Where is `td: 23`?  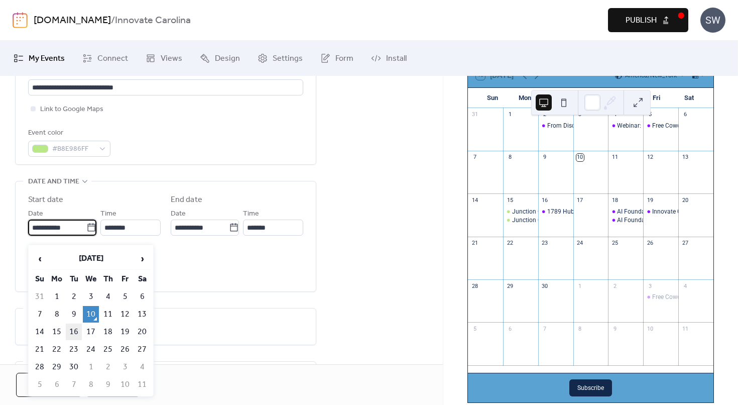 td: 23 is located at coordinates (74, 349).